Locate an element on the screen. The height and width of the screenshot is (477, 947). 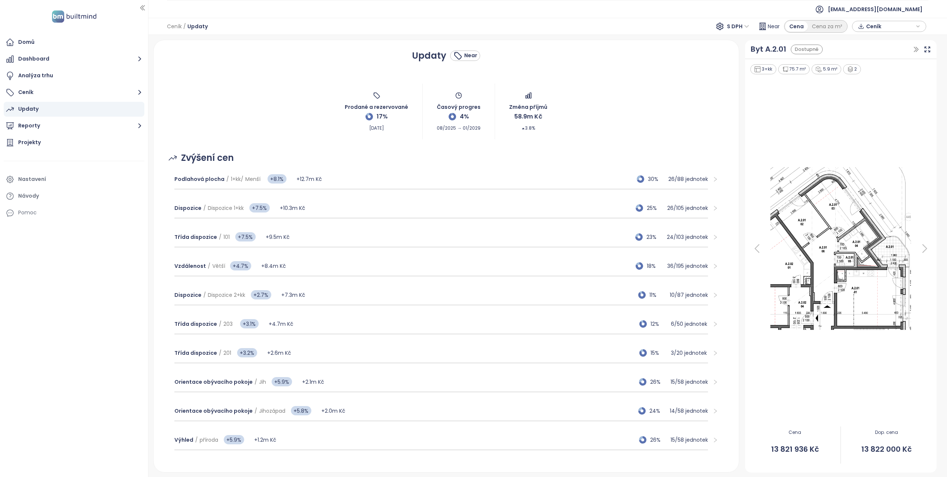
div: 3+kk is located at coordinates (764, 69).